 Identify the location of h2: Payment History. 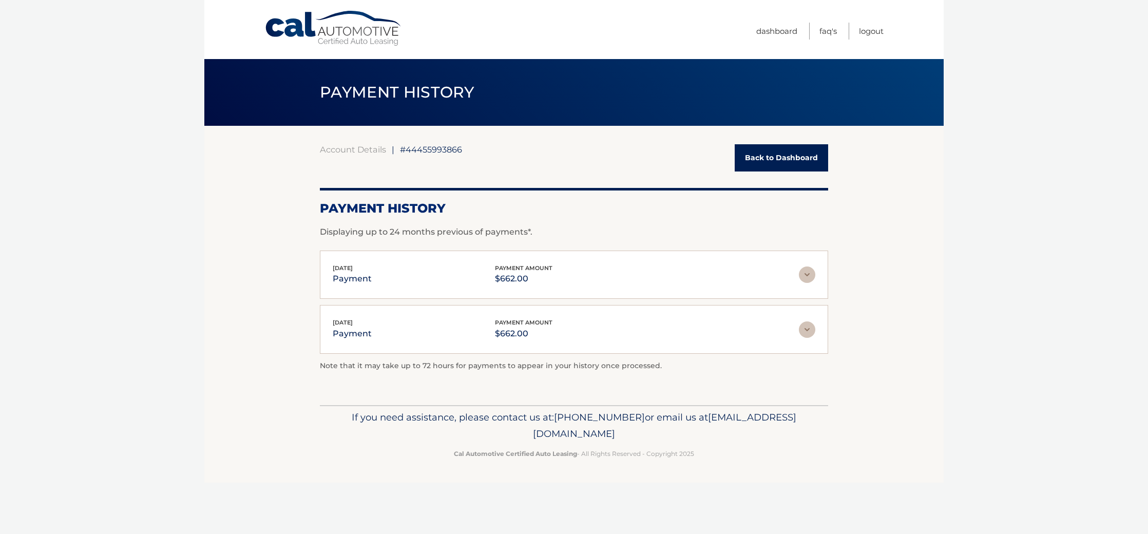
(574, 208).